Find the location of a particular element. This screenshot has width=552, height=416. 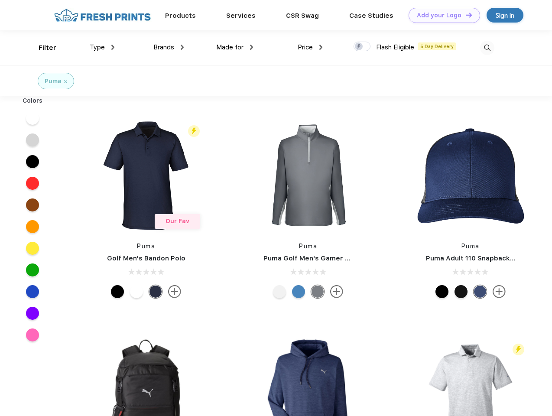

a: Golf Men's Bandon Polo is located at coordinates (146, 258).